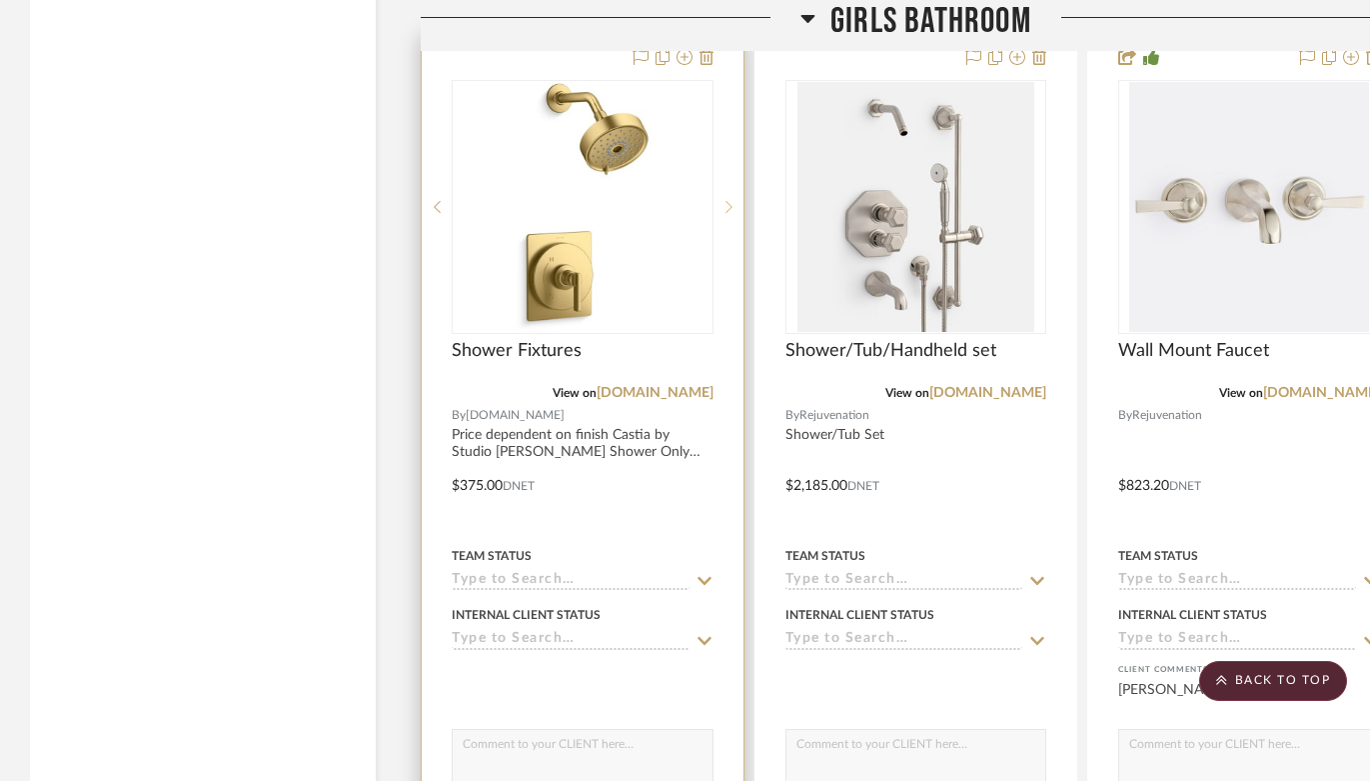  What do you see at coordinates (517, 351) in the screenshot?
I see `span: Shower Fixtures` at bounding box center [517, 351].